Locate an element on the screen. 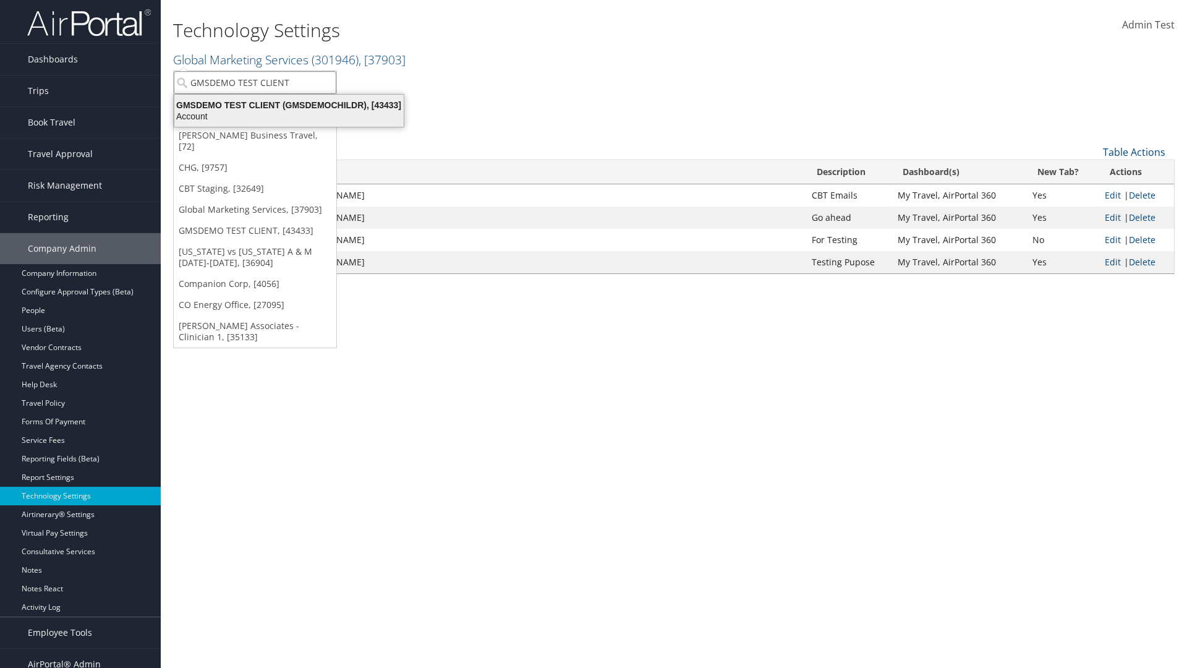  a: CBT Staging, [32649] is located at coordinates (255, 189).